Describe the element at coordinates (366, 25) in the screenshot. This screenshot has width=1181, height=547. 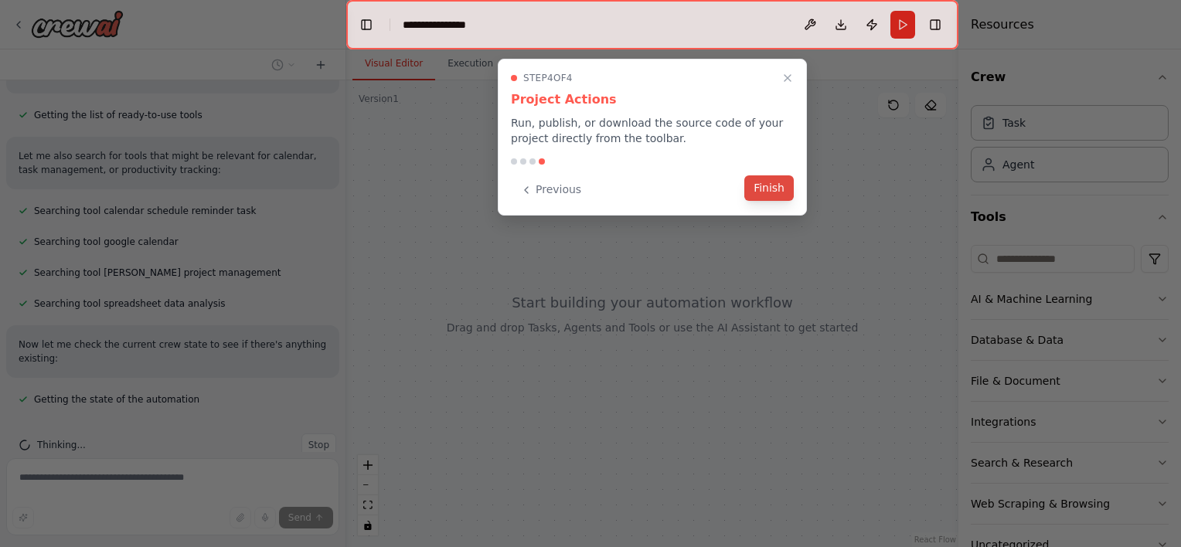
I see `button: Hide left sidebar` at that location.